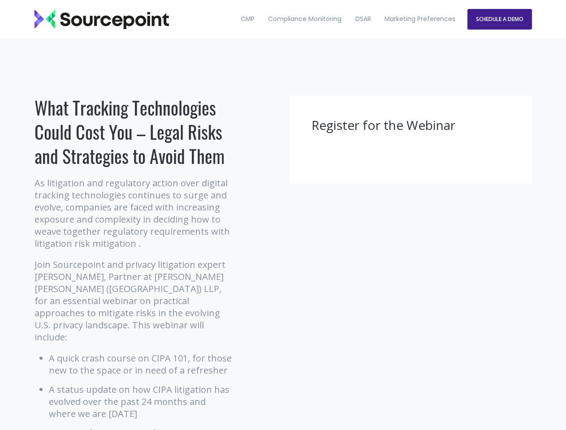 Image resolution: width=566 pixels, height=430 pixels. Describe the element at coordinates (134, 213) in the screenshot. I see `p: As litigation and regulatory action over digital tracking technologies continues to surge and evo...` at that location.